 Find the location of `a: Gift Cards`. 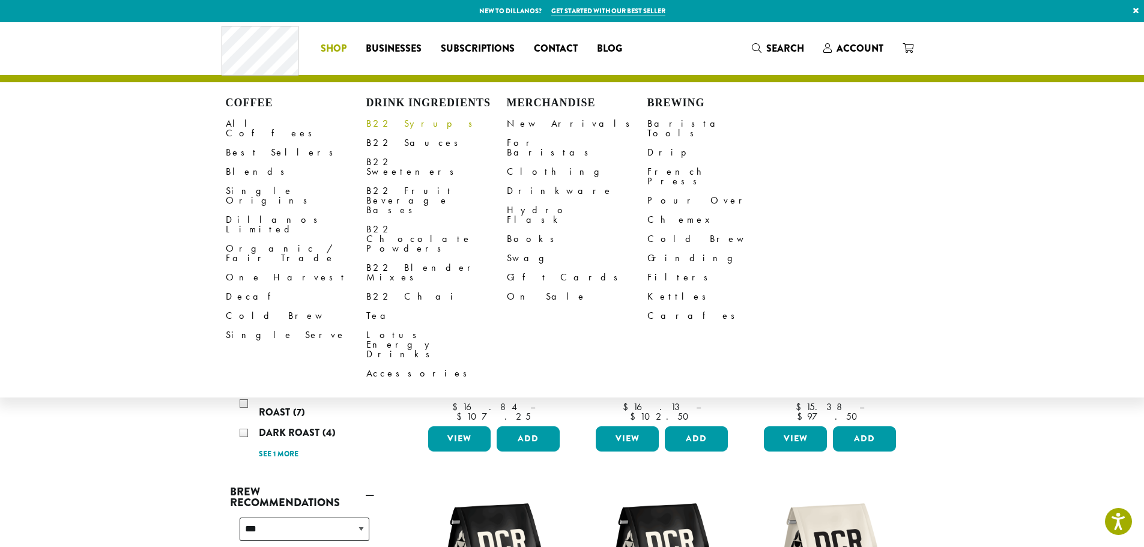

a: Gift Cards is located at coordinates (577, 277).